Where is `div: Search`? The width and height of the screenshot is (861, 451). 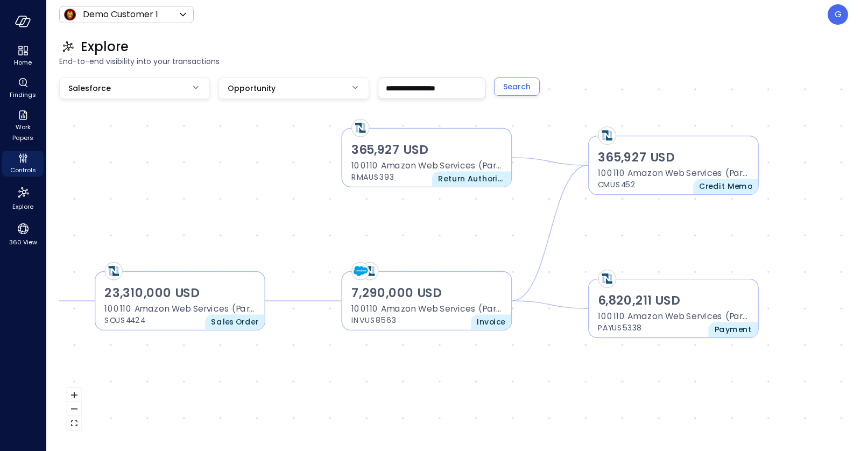
div: Search is located at coordinates (516, 87).